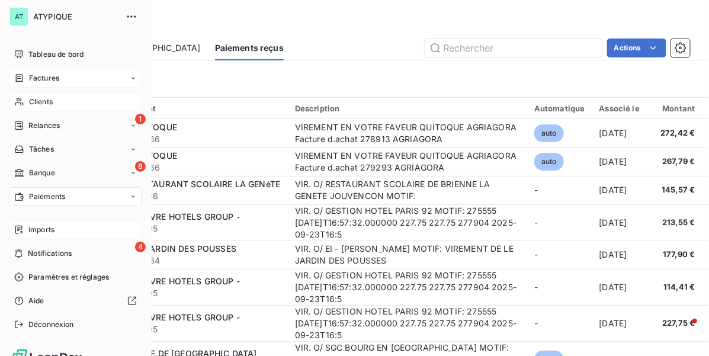  I want to click on span: 145,57 €, so click(675, 190).